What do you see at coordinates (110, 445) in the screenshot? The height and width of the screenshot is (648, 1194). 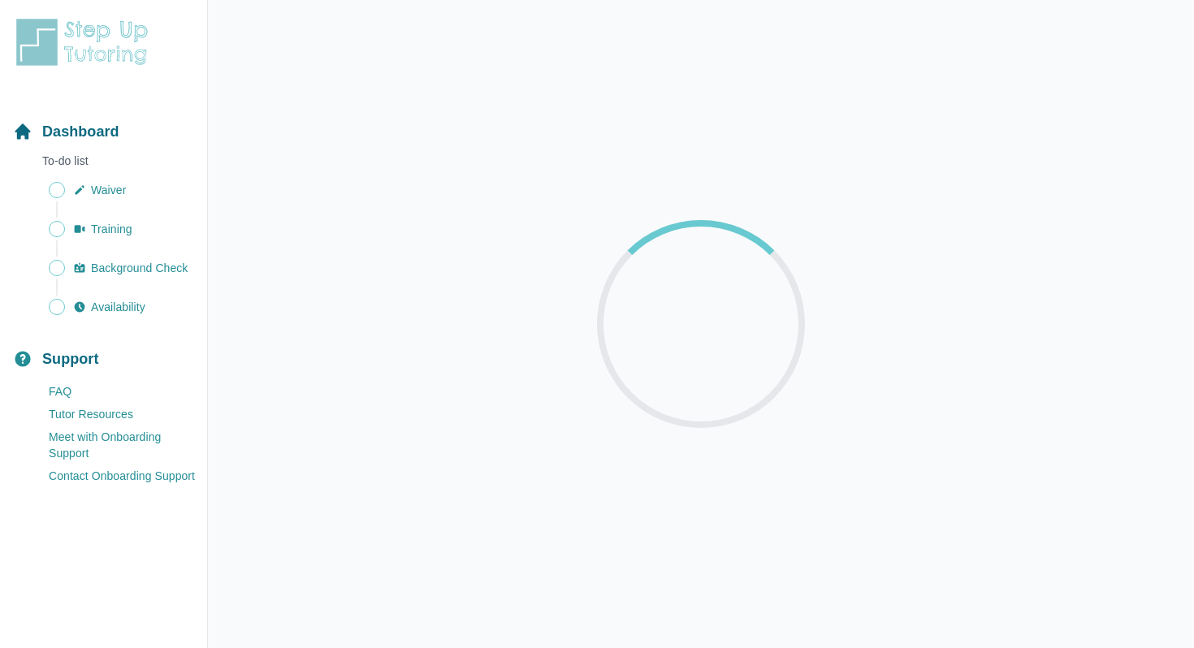 I see `a: Meet with Onboarding Support` at bounding box center [110, 445].